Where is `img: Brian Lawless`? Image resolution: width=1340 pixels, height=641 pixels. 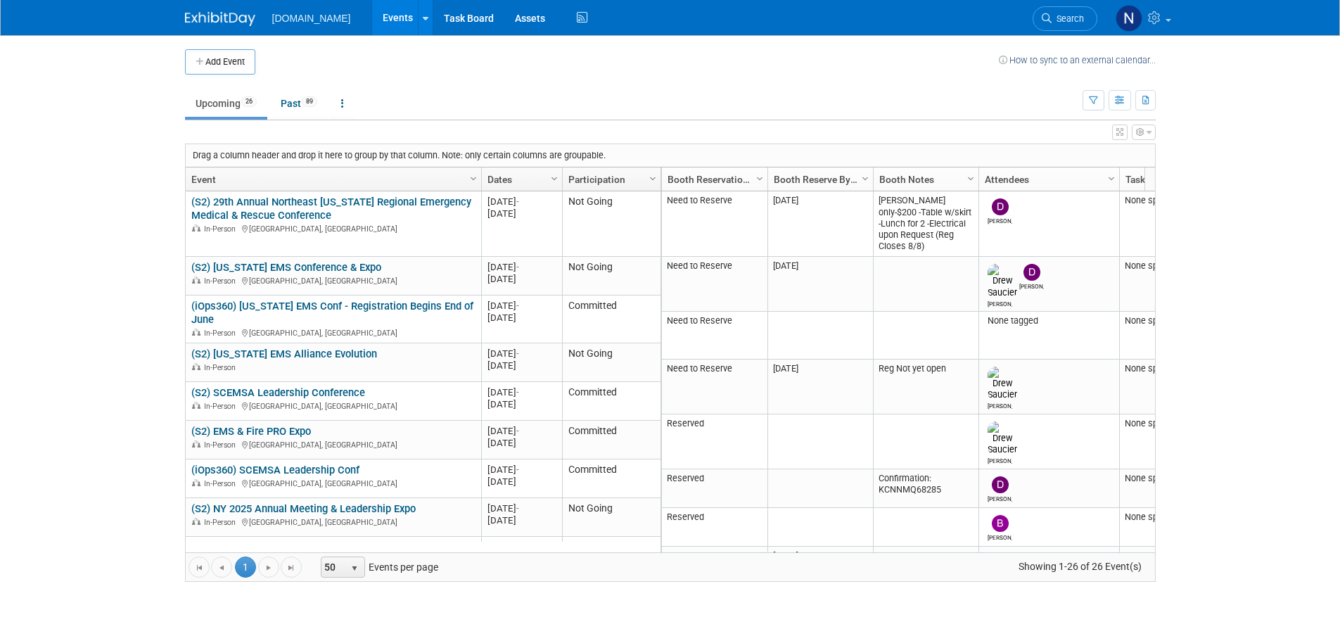
img: Brian Lawless is located at coordinates (1000, 523).